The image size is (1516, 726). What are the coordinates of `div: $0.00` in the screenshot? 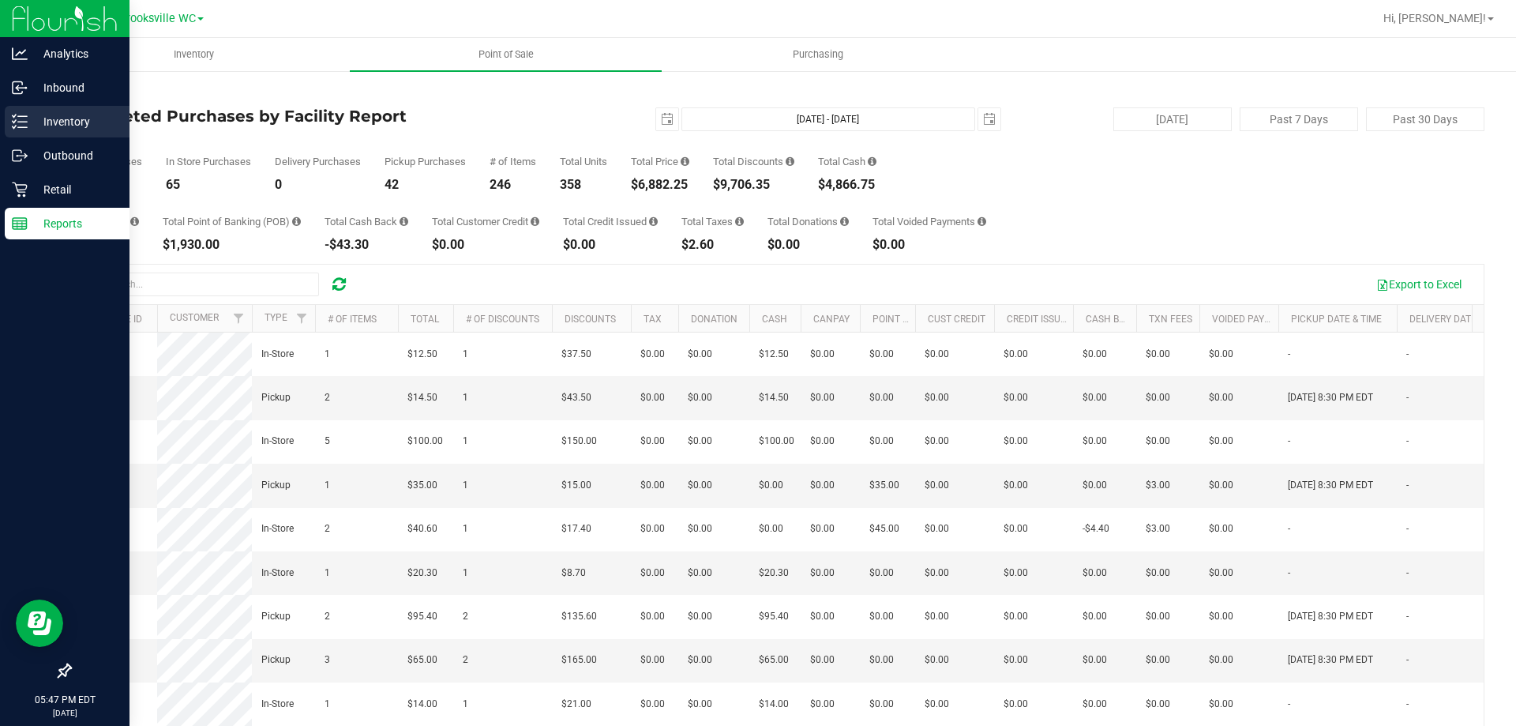 It's located at (610, 245).